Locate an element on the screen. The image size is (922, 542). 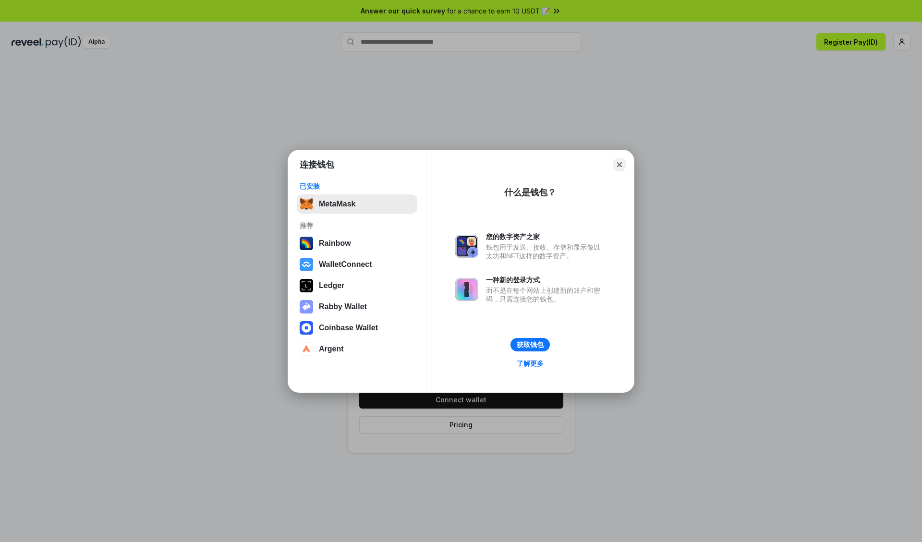
a: 了解更多 is located at coordinates (530, 364).